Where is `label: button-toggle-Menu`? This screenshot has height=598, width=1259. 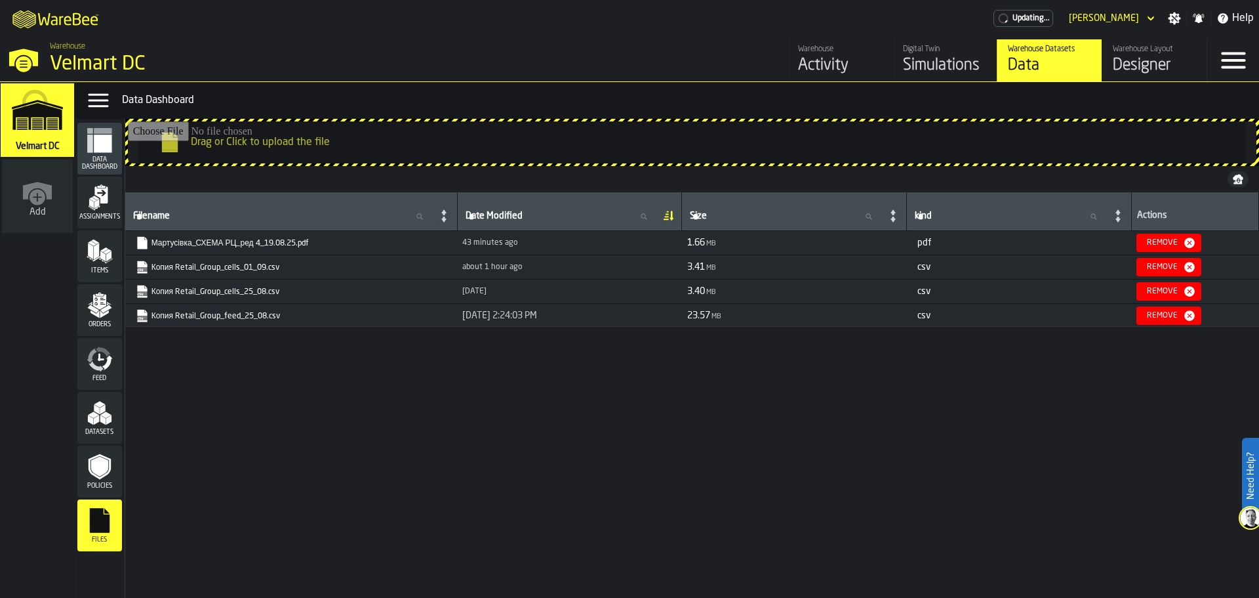
label: button-toggle-Menu is located at coordinates (1233, 60).